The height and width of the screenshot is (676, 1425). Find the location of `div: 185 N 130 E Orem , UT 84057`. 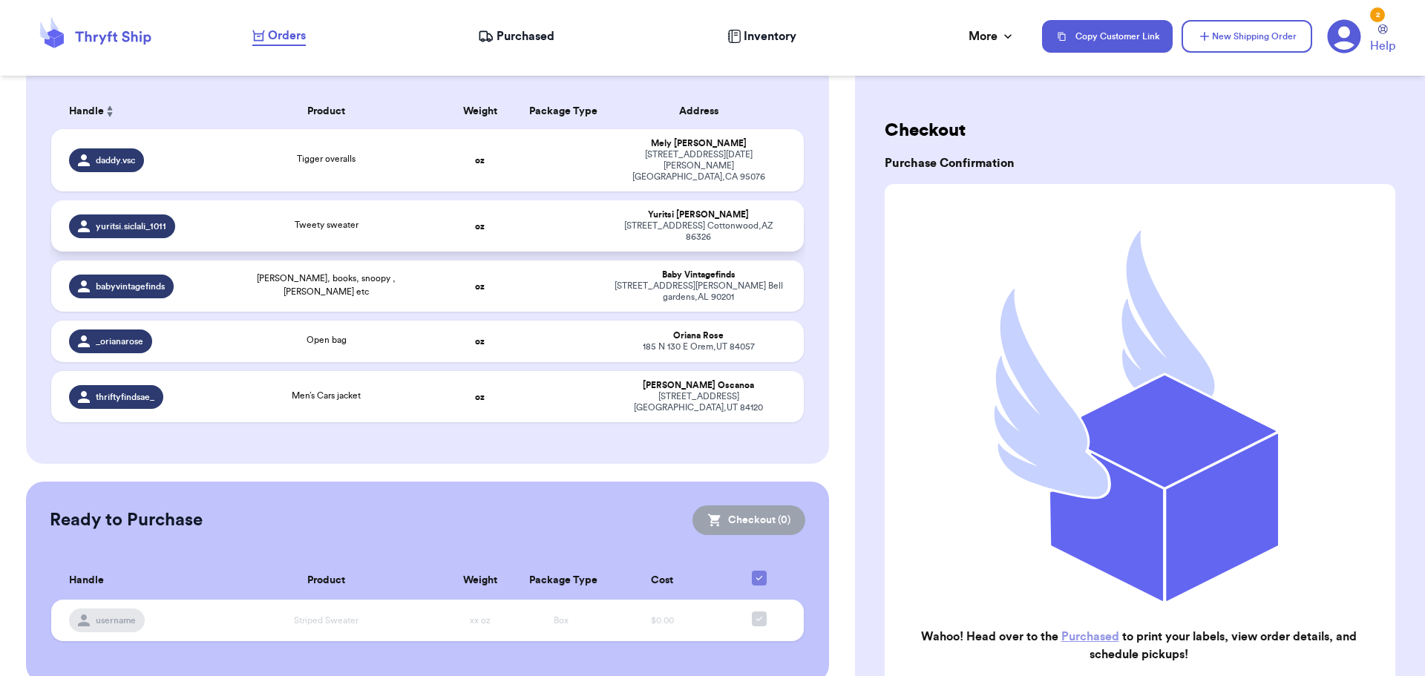

div: 185 N 130 E Orem , UT 84057 is located at coordinates (699, 347).